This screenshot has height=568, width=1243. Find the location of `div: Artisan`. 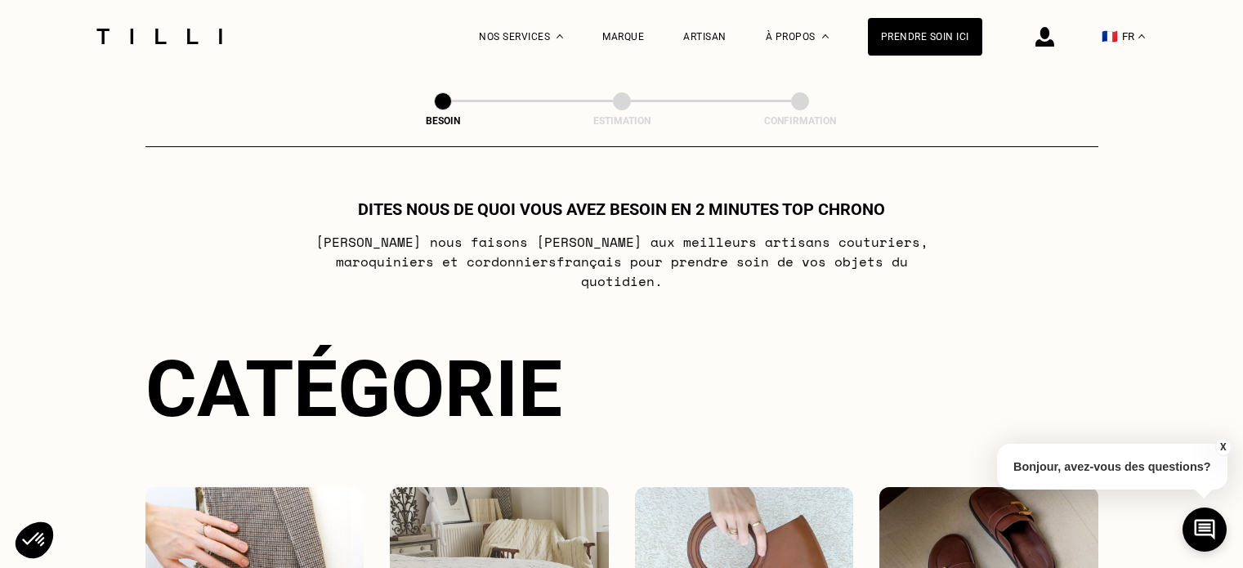

div: Artisan is located at coordinates (705, 37).